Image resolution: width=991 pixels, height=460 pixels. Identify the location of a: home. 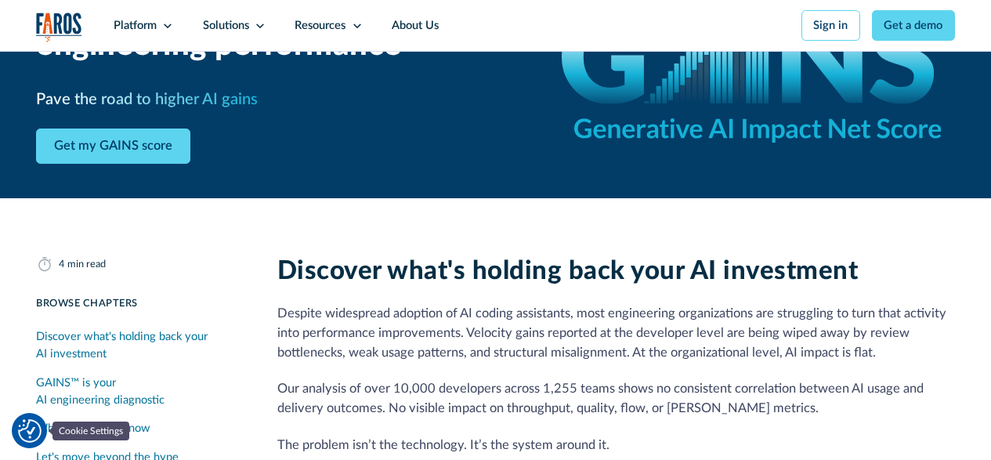
(59, 27).